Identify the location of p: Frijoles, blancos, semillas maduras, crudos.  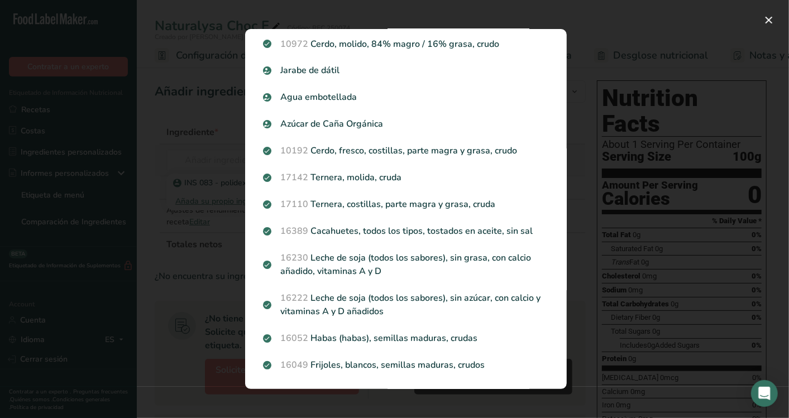
(406, 366).